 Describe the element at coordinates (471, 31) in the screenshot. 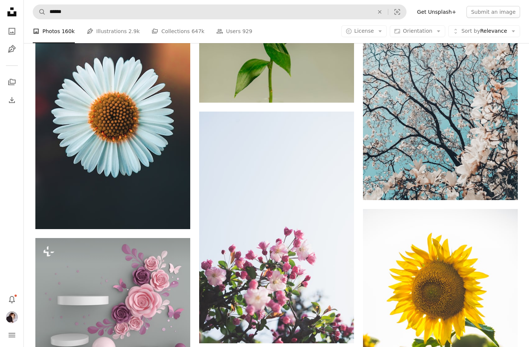

I see `span: Sort by` at that location.